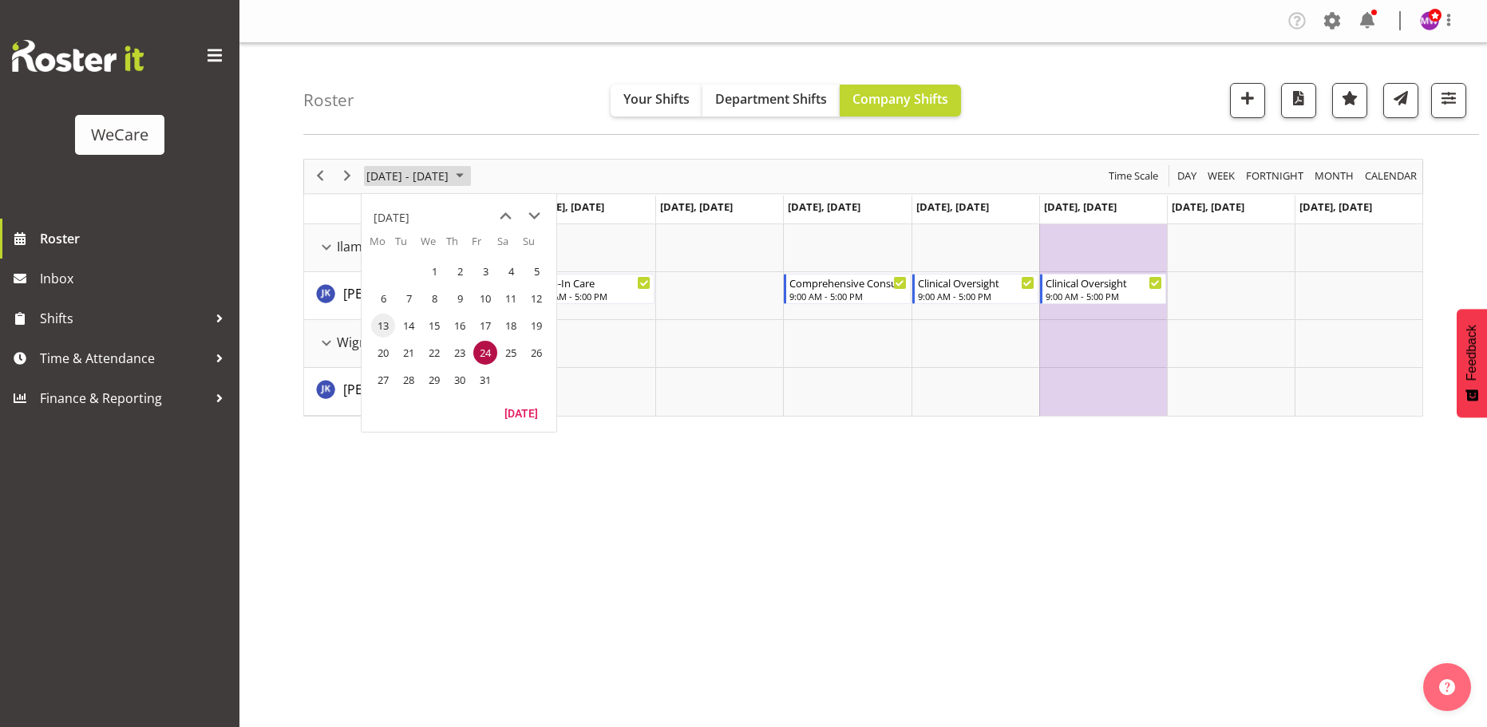 The image size is (1487, 727). Describe the element at coordinates (656, 101) in the screenshot. I see `button: Your Shifts` at that location.